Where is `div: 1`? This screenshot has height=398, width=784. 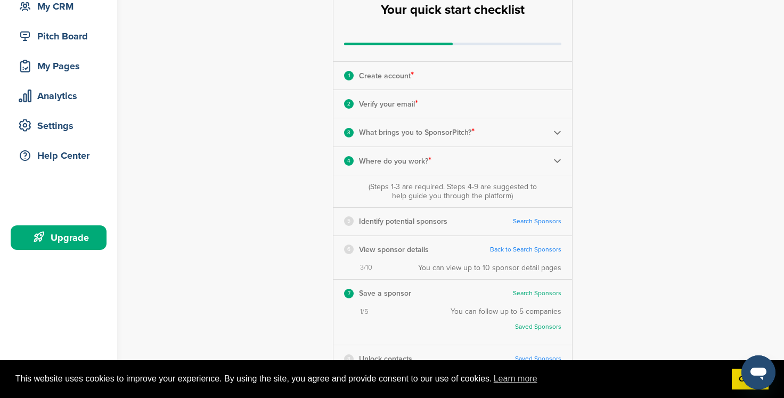 div: 1 is located at coordinates (349, 76).